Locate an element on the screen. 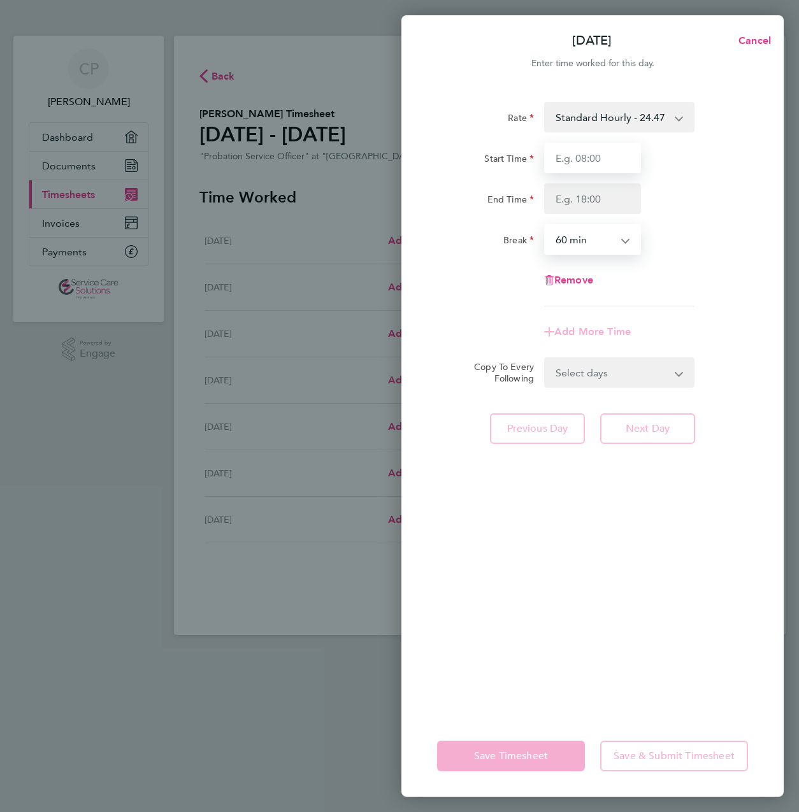 This screenshot has height=812, width=799. label: Start Time is located at coordinates (509, 161).